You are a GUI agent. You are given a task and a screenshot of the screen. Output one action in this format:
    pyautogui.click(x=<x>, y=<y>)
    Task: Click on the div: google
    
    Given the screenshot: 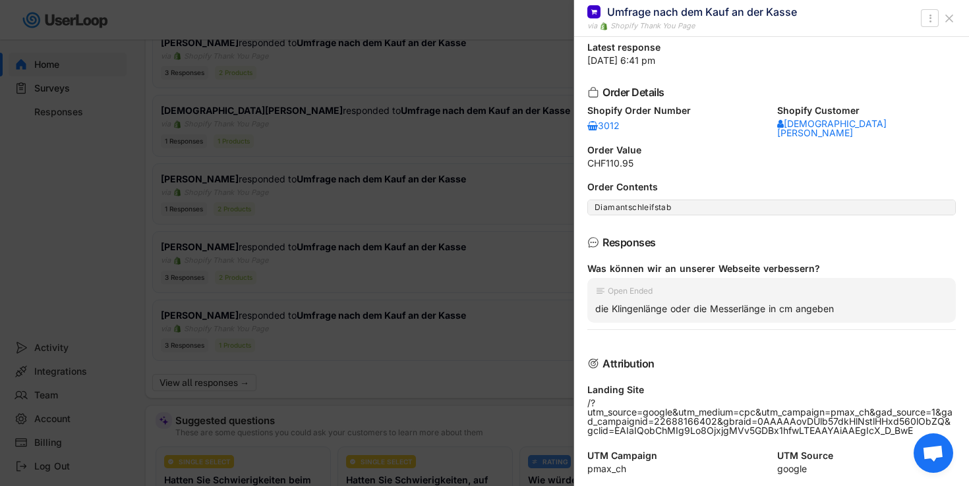 What is the action you would take?
    pyautogui.click(x=867, y=469)
    